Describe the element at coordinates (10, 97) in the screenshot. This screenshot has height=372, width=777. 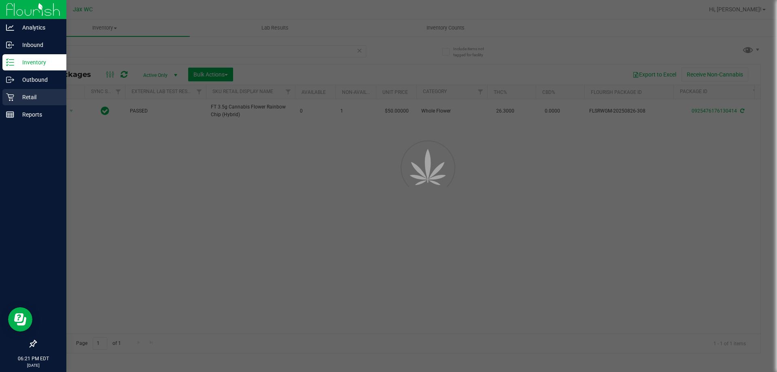
I see `inline-svg: Retail` at that location.